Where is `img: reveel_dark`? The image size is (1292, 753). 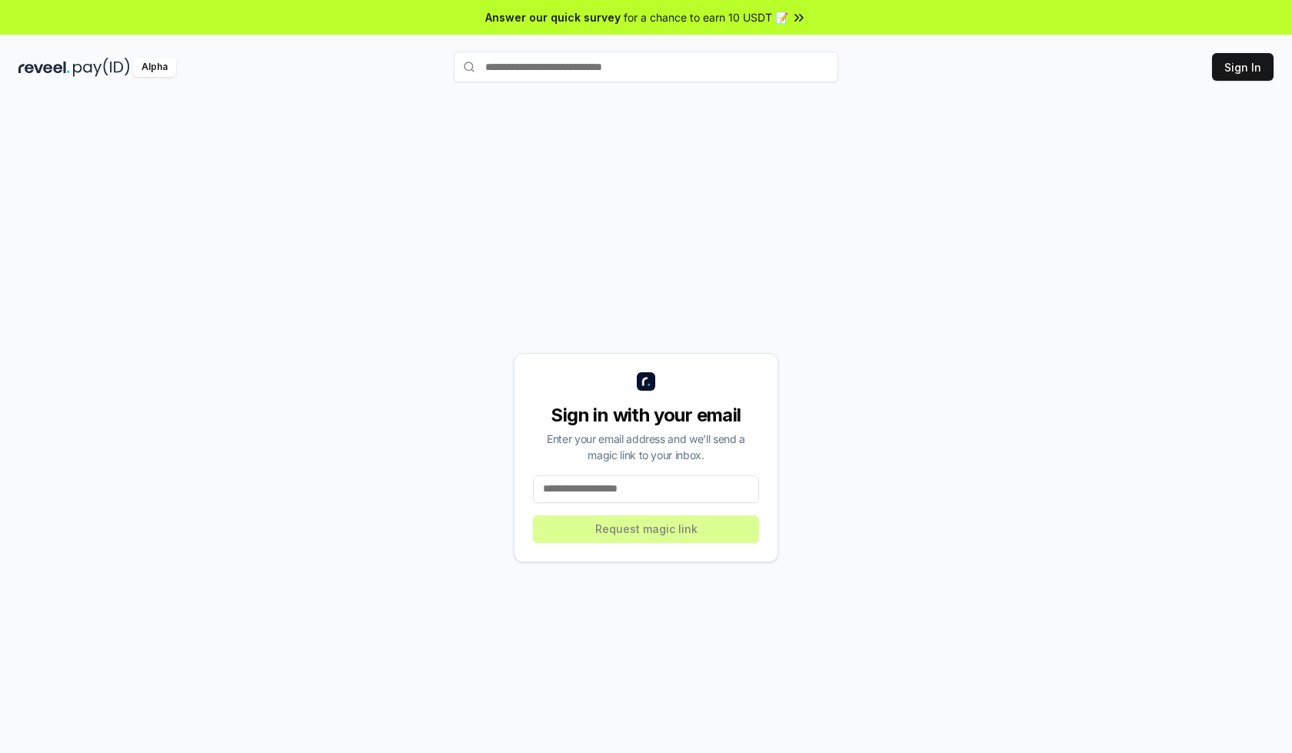 img: reveel_dark is located at coordinates (44, 67).